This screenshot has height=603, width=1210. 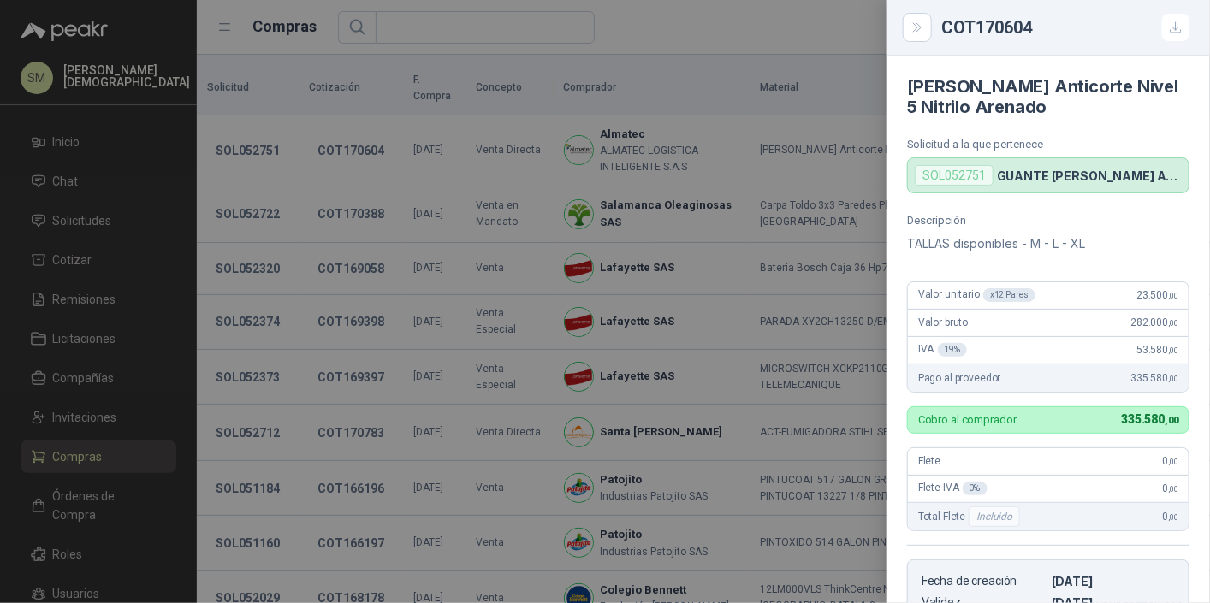 What do you see at coordinates (976, 295) in the screenshot?
I see `span: Valor unitario` at bounding box center [976, 295].